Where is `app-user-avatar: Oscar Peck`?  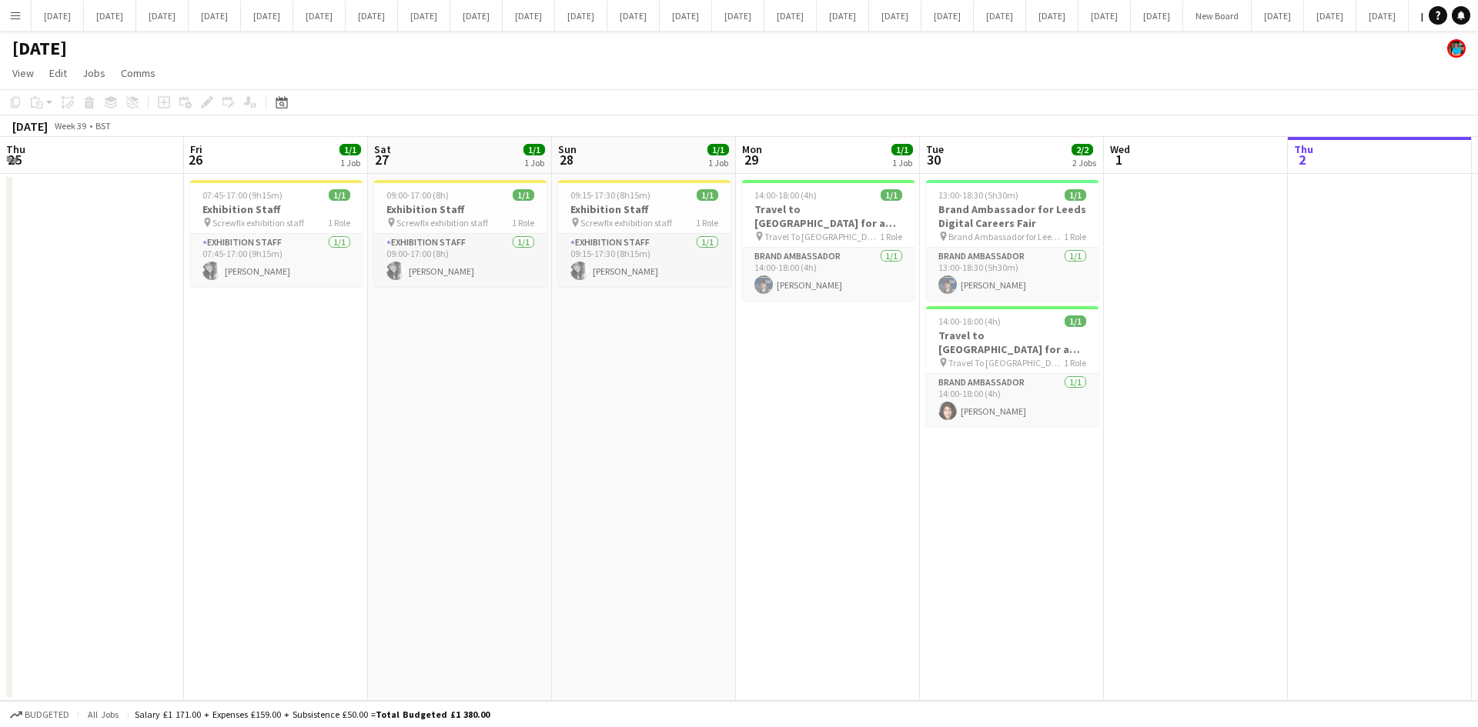 app-user-avatar: Oscar Peck is located at coordinates (1456, 48).